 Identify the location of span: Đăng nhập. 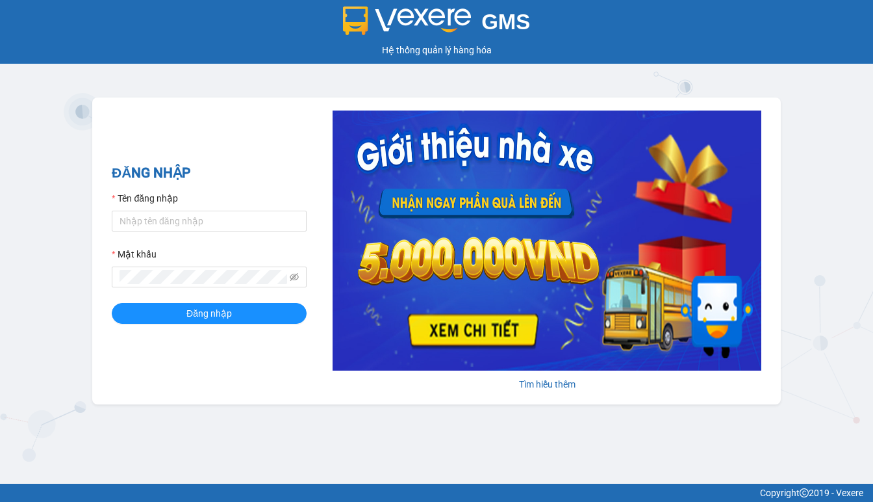
(209, 313).